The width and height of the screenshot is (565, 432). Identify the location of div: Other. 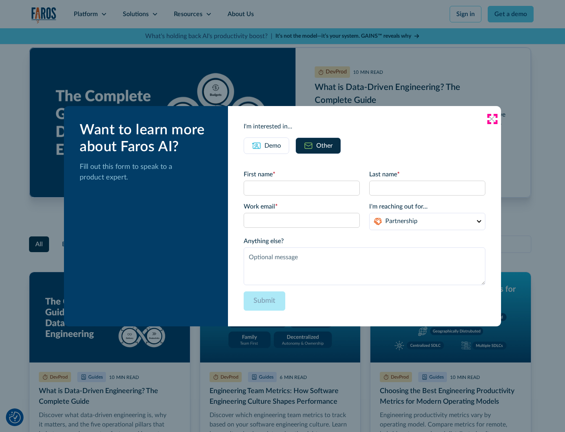
(324, 146).